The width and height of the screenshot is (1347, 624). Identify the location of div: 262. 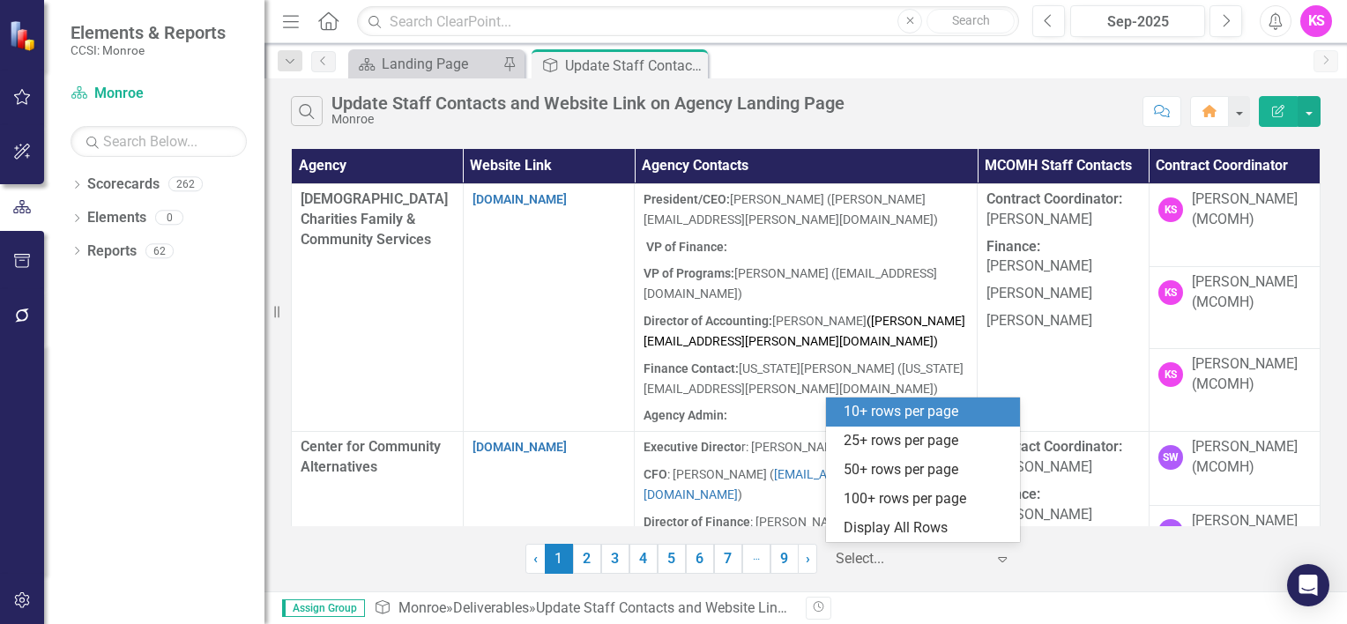
(185, 184).